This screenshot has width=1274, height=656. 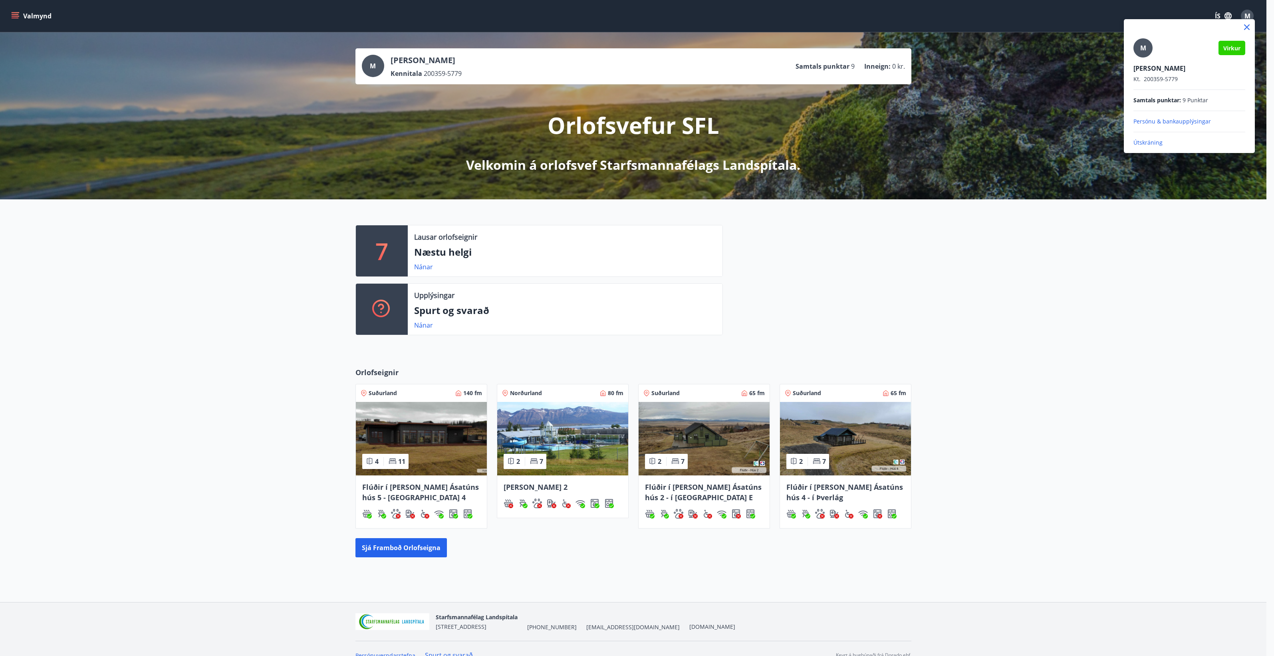 What do you see at coordinates (1232, 48) in the screenshot?
I see `span: Virkur` at bounding box center [1232, 48].